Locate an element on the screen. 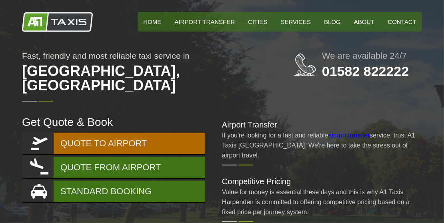  h2: Get Quote & Book is located at coordinates (114, 122).